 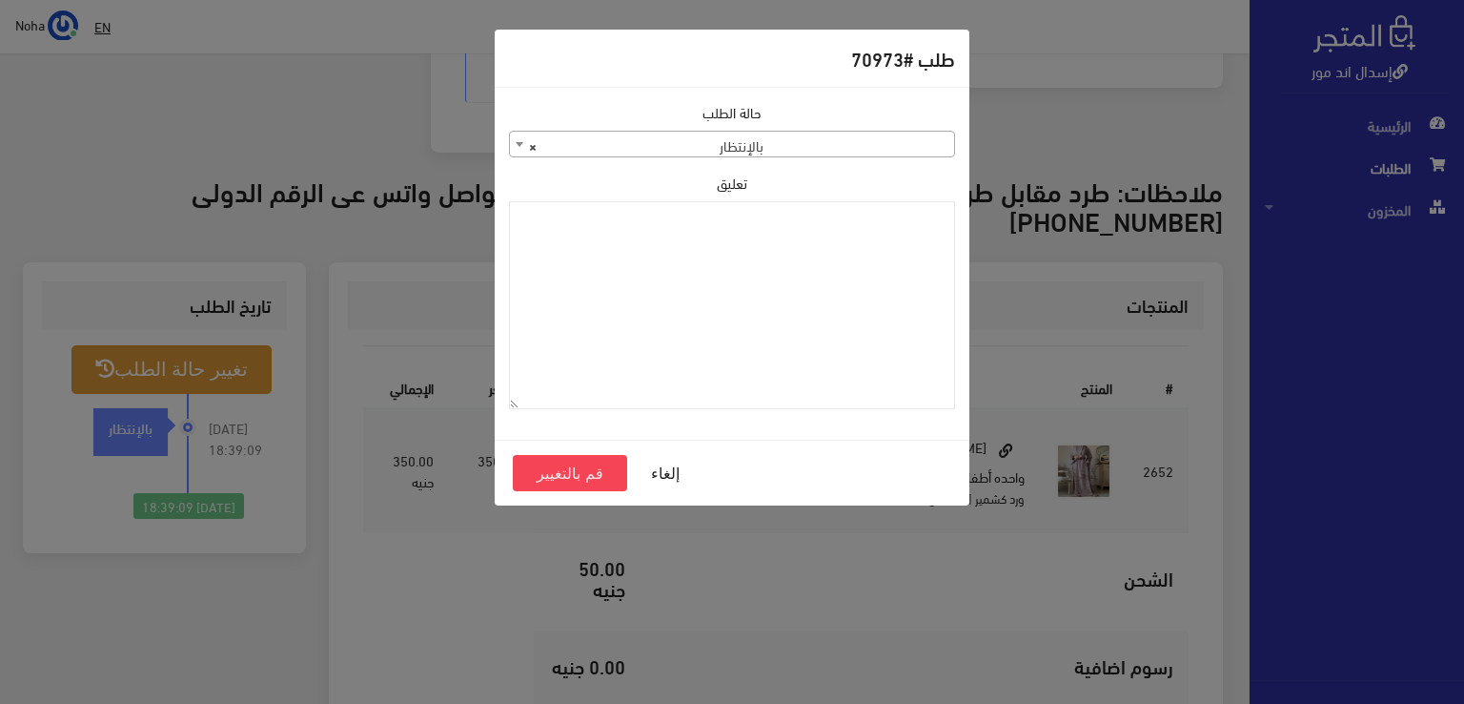 I want to click on label: حالة الطلب, so click(x=732, y=112).